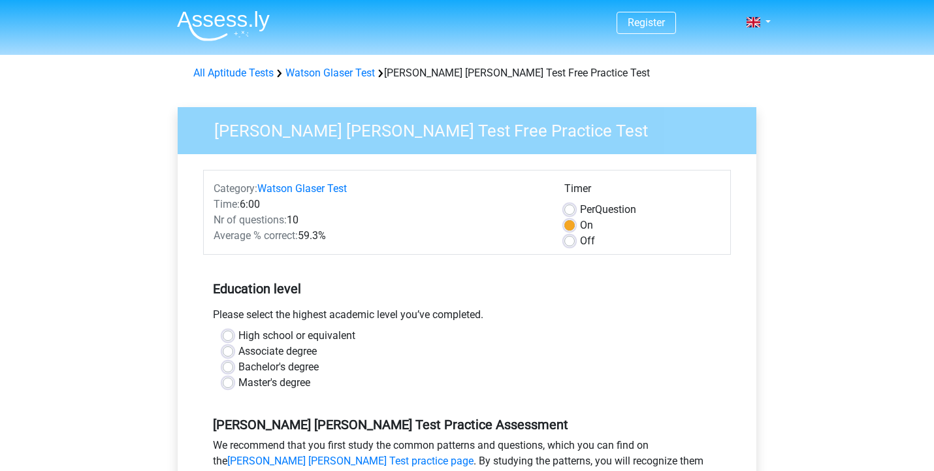  What do you see at coordinates (608, 210) in the screenshot?
I see `label: Question` at bounding box center [608, 210].